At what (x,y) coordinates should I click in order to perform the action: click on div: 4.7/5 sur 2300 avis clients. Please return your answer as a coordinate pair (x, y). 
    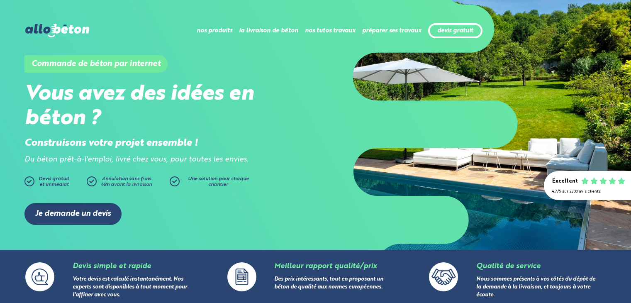
    Looking at the image, I should click on (587, 191).